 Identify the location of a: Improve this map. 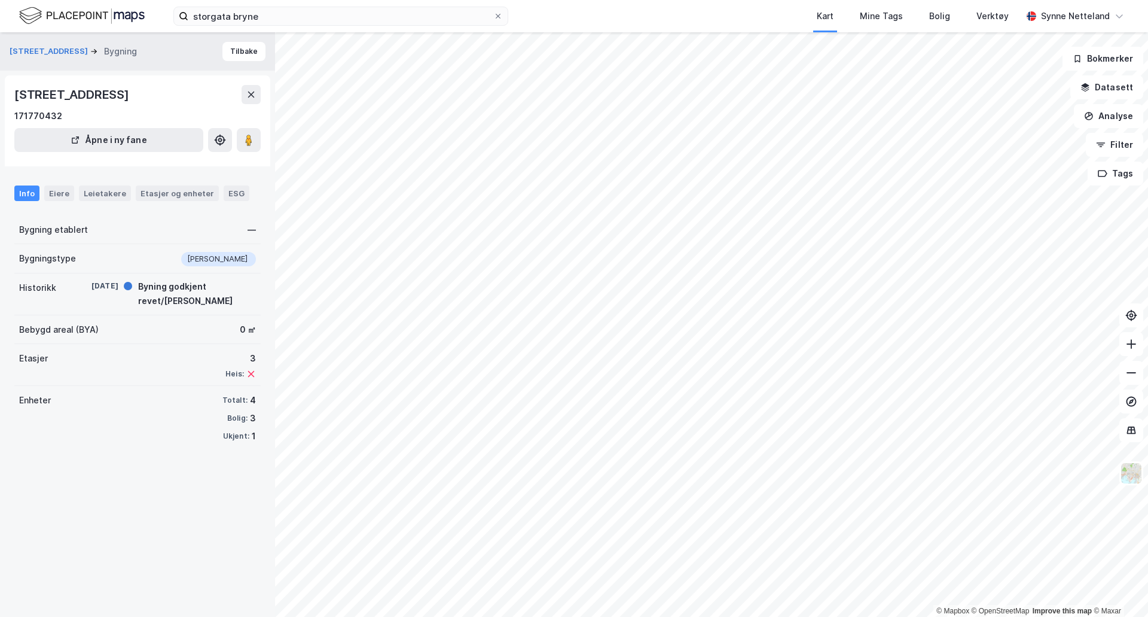
(1062, 611).